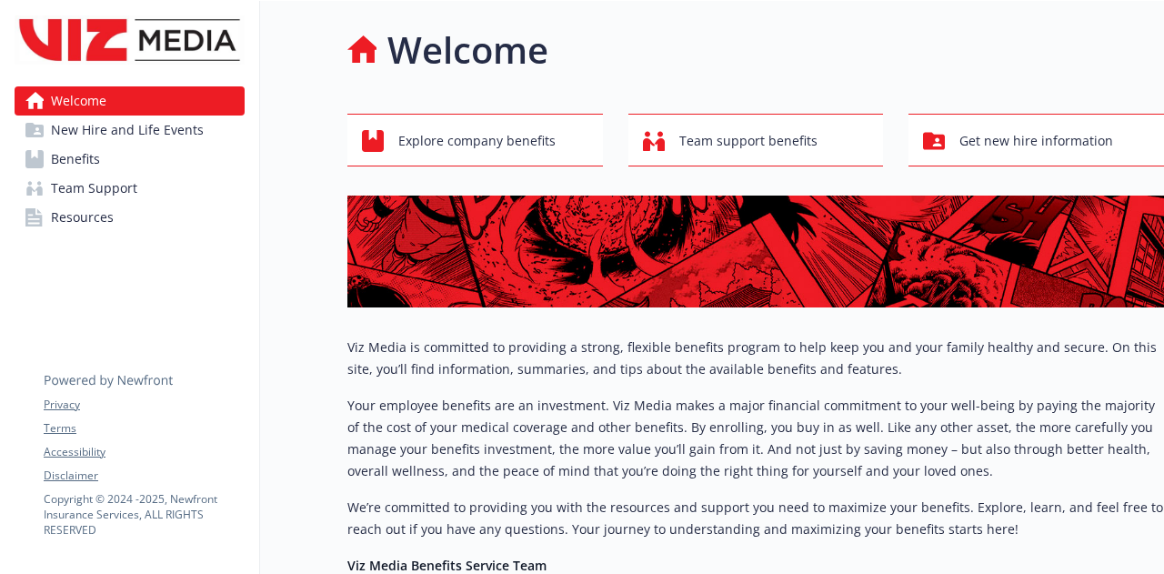 Image resolution: width=1164 pixels, height=574 pixels. I want to click on a: Resources, so click(129, 217).